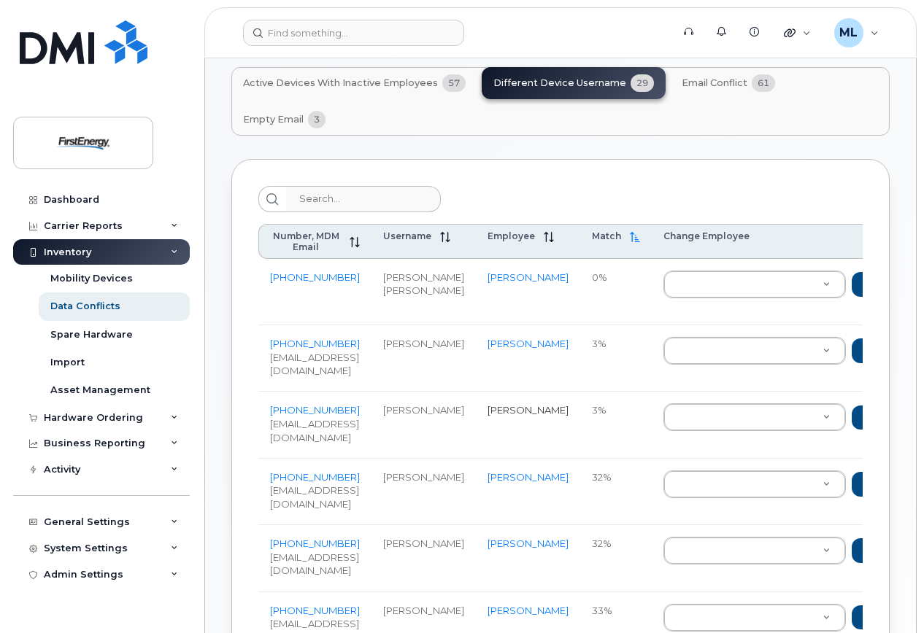 The image size is (924, 633). What do you see at coordinates (856, 33) in the screenshot?
I see `div: Marge Louis` at bounding box center [856, 33].